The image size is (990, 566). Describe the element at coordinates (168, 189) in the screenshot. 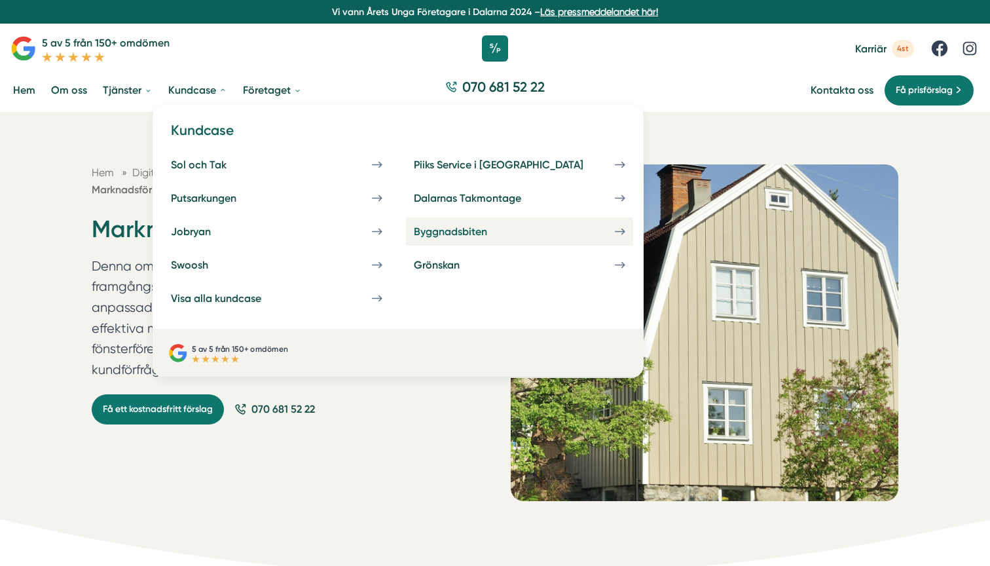

I see `span: Marknadsföring till fönsterfirmor` at that location.